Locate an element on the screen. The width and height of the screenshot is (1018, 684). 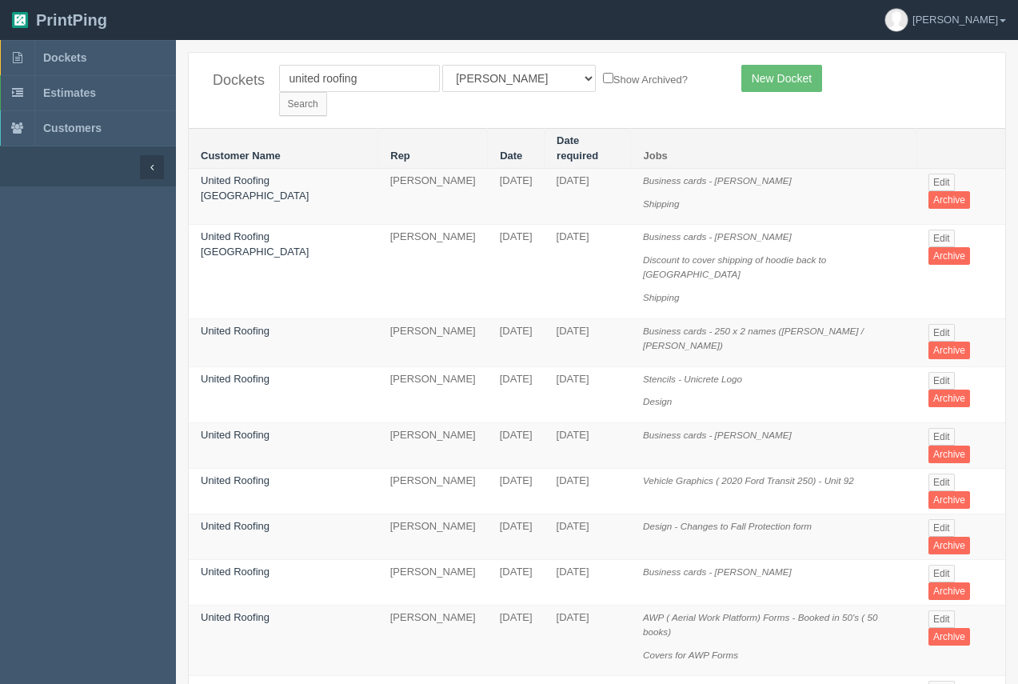
label: Show Archived? is located at coordinates (645, 78).